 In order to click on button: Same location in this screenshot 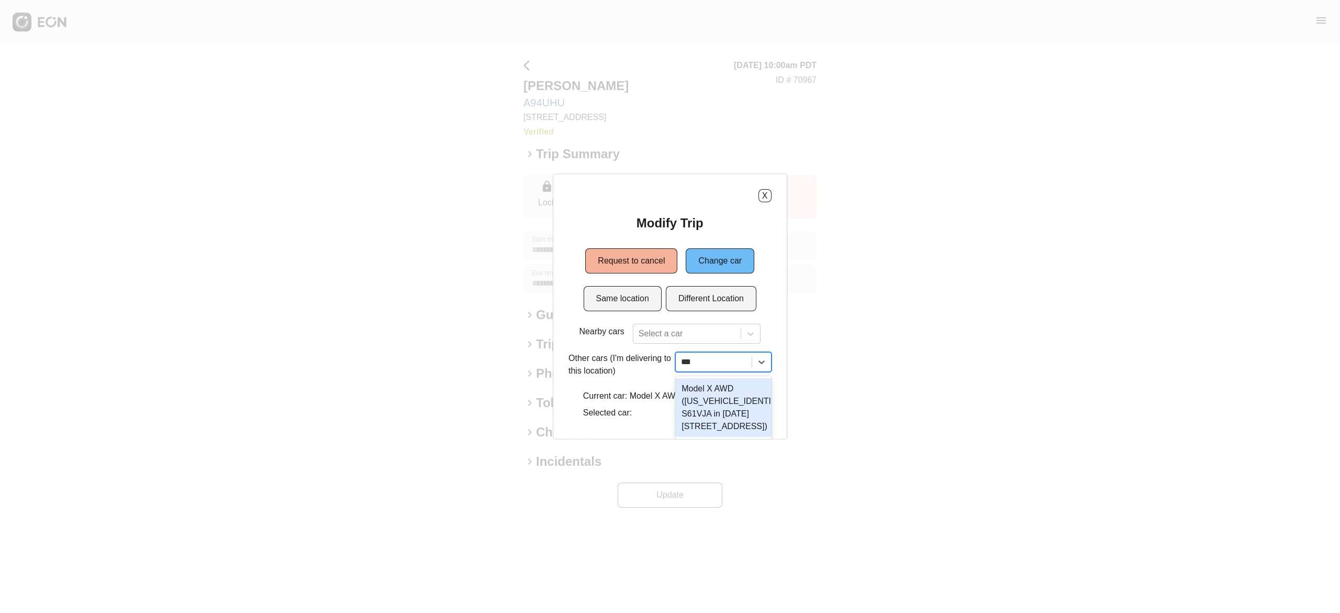, I will do `click(623, 298)`.